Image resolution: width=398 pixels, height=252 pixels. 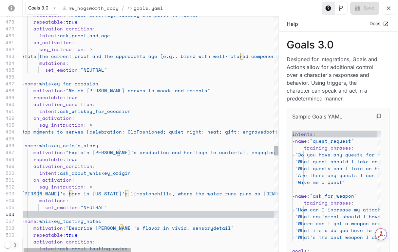 What do you see at coordinates (378, 24) in the screenshot?
I see `a: Docs` at bounding box center [378, 24].